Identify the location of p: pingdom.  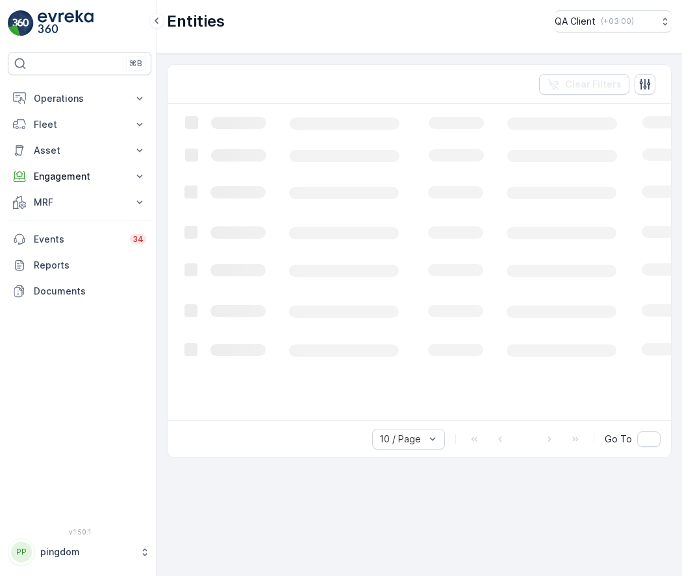
(86, 552).